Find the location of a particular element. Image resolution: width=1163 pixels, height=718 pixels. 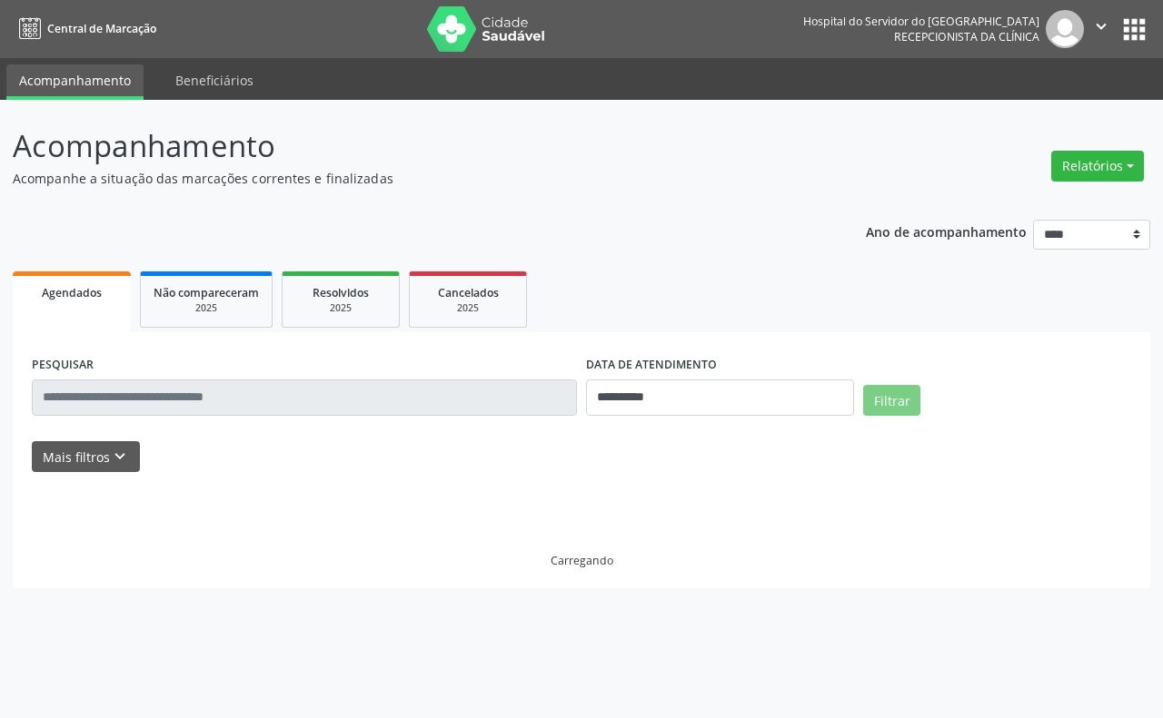

span: Recepcionista da clínica is located at coordinates (966, 36).